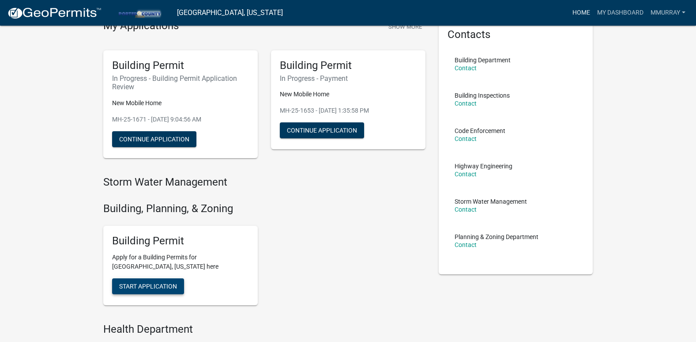  Describe the element at coordinates (496, 237) in the screenshot. I see `p: Planning & Zoning Department` at that location.